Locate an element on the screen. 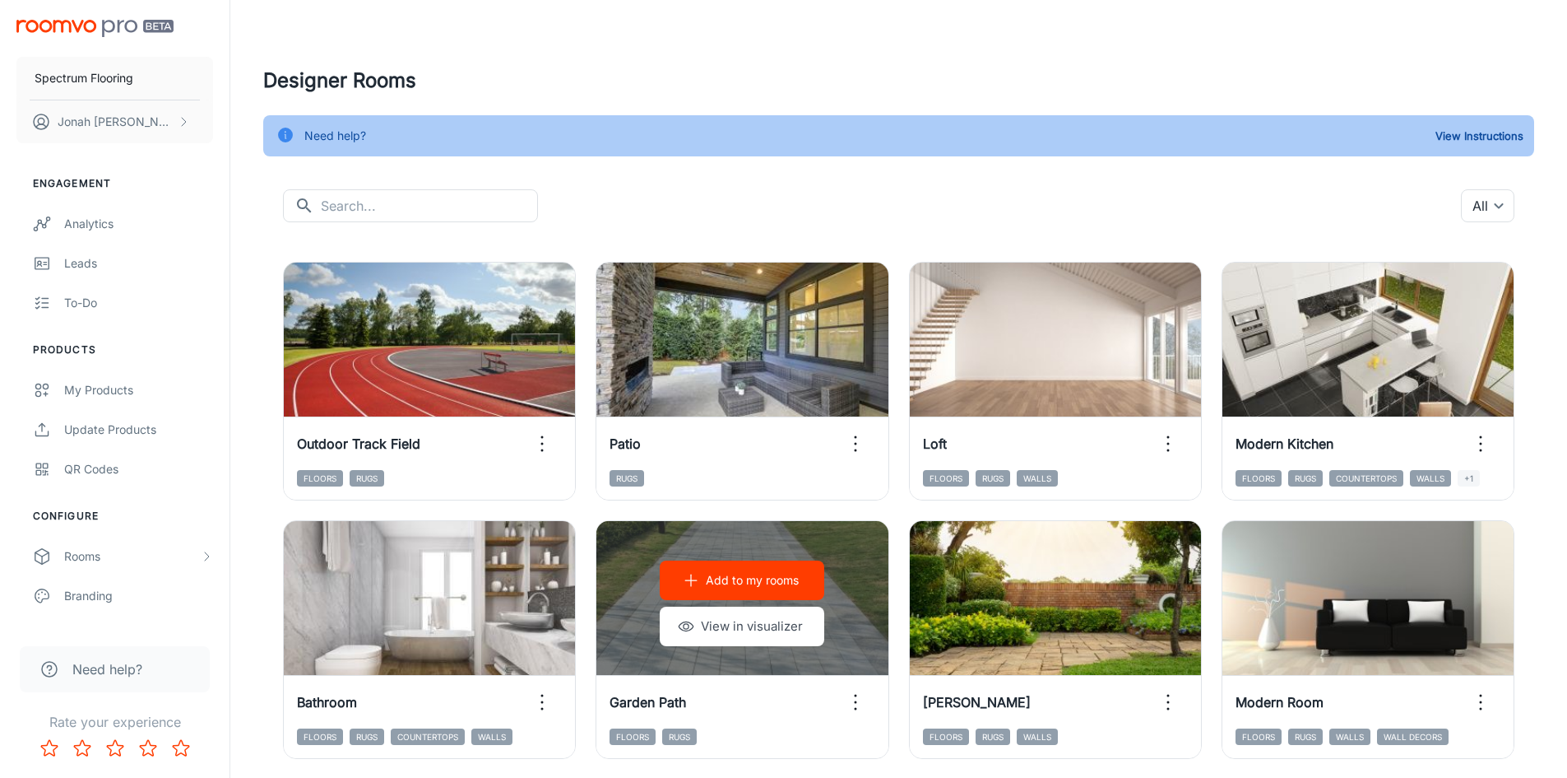 This screenshot has width=1567, height=778. div: QR Codes is located at coordinates (138, 469).